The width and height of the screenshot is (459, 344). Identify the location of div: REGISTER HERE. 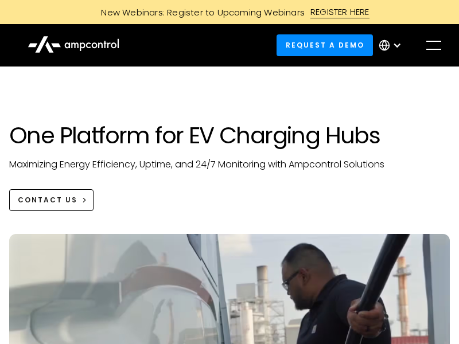
(339, 12).